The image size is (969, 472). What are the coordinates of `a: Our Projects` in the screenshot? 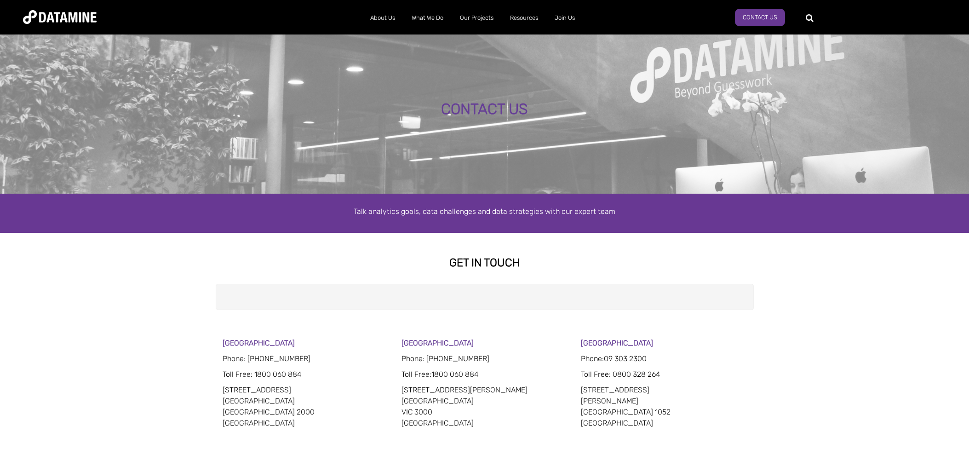 It's located at (477, 18).